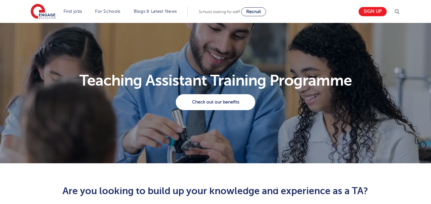 This screenshot has width=431, height=204. What do you see at coordinates (73, 11) in the screenshot?
I see `a: Find jobs` at bounding box center [73, 11].